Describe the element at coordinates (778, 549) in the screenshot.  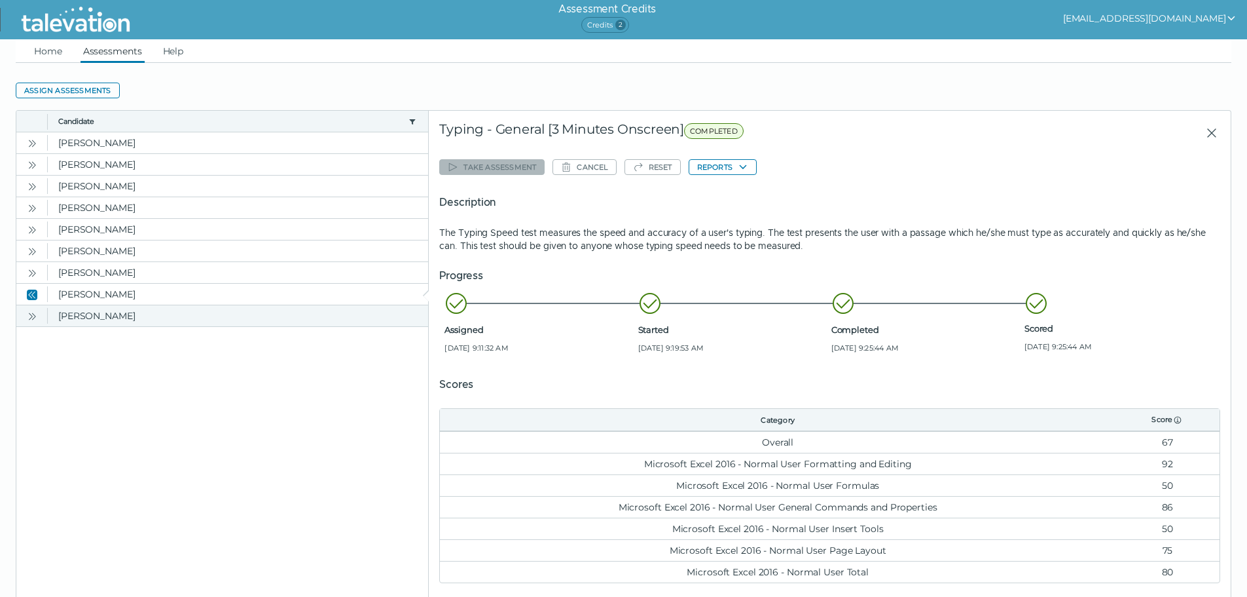
I see `td: Microsoft Excel 2016 - Normal User Page Layout` at that location.